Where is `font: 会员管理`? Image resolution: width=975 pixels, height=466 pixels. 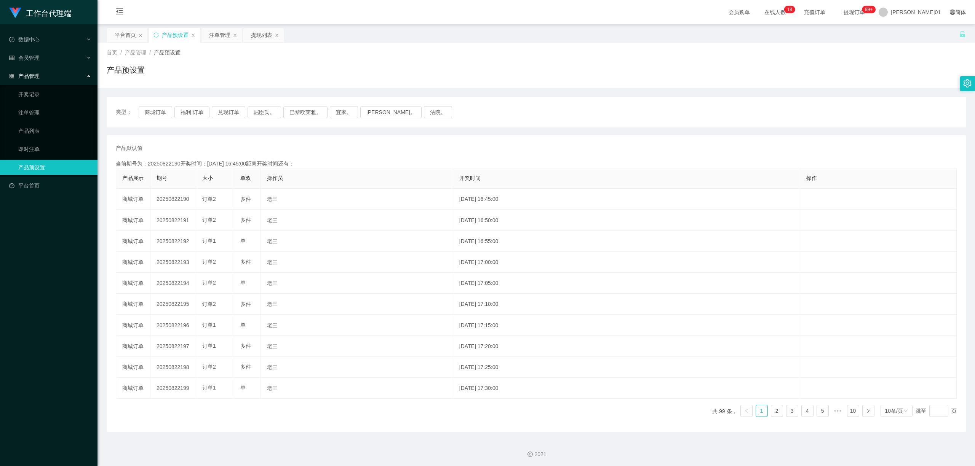 font: 会员管理 is located at coordinates (29, 58).